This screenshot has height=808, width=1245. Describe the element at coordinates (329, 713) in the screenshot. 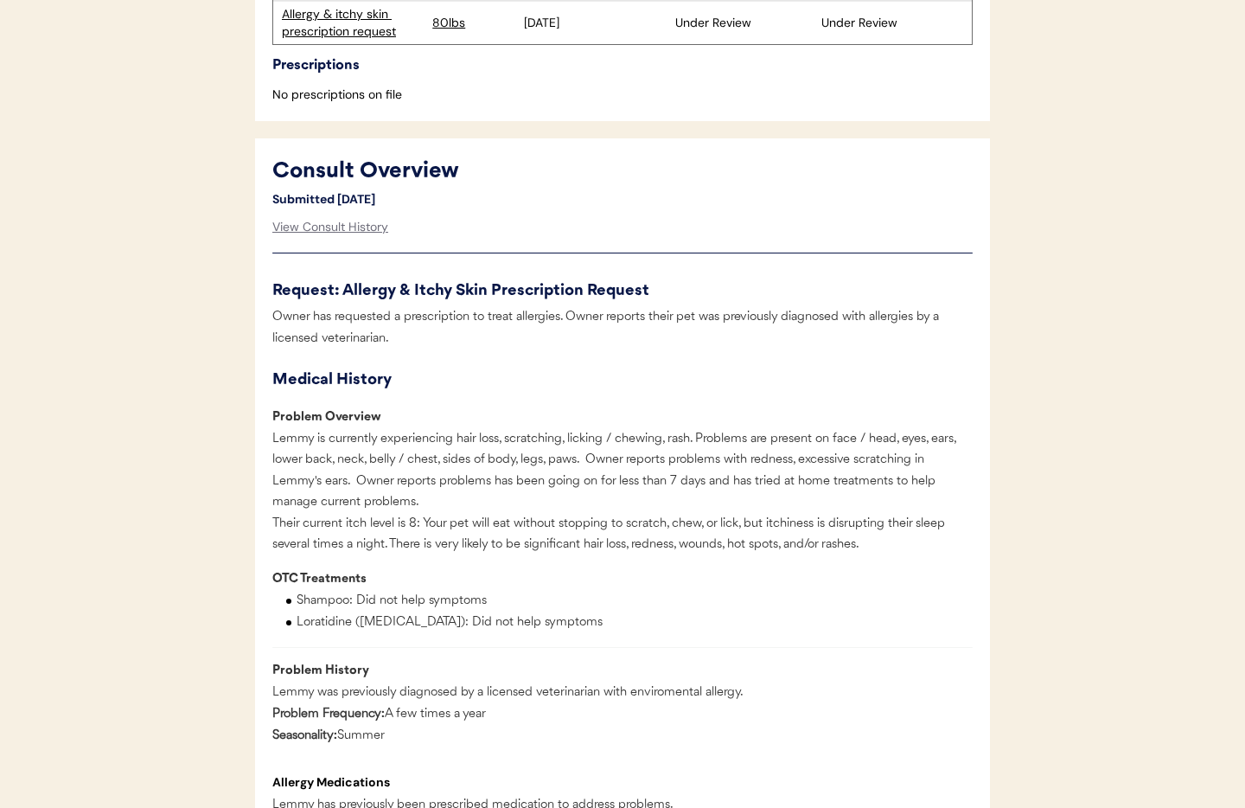

I see `strong: Problem Frequency:` at that location.